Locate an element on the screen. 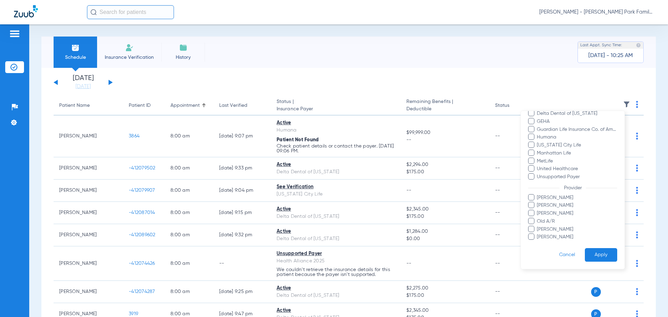  span: Manhattan Life is located at coordinates (577, 153).